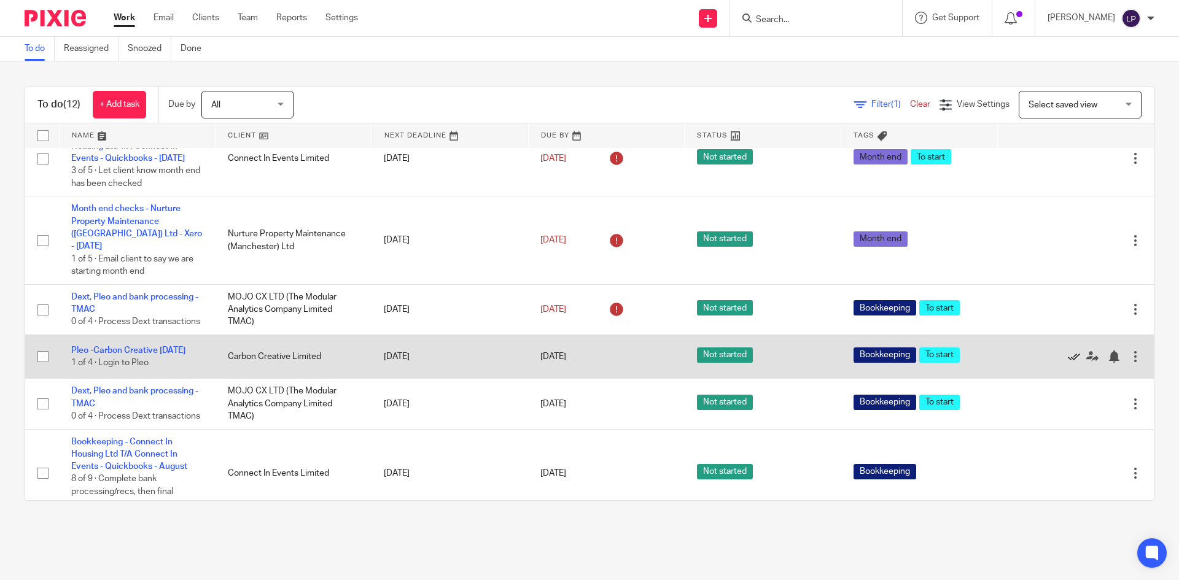  Describe the element at coordinates (1131, 18) in the screenshot. I see `img: svg%3E` at that location.